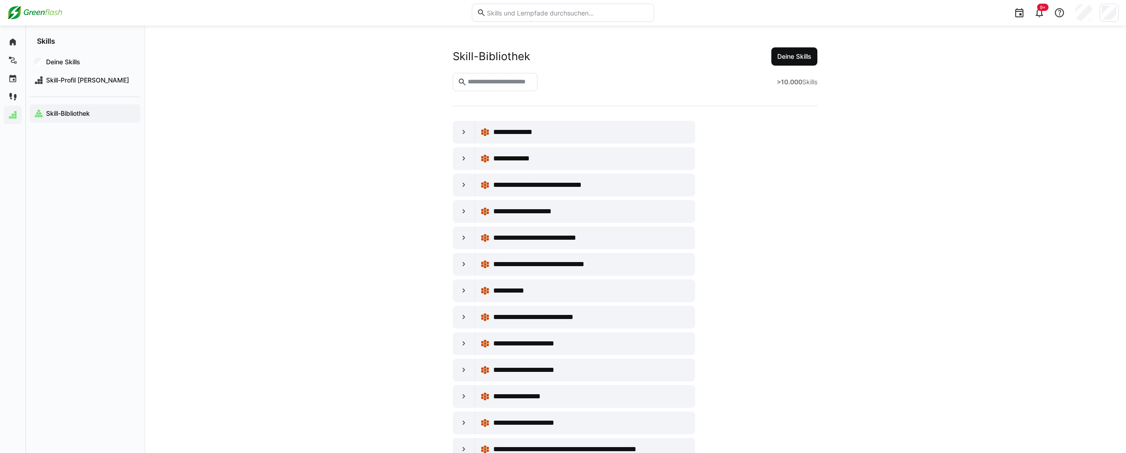 This screenshot has width=1126, height=453. I want to click on span: Deine Skills, so click(794, 57).